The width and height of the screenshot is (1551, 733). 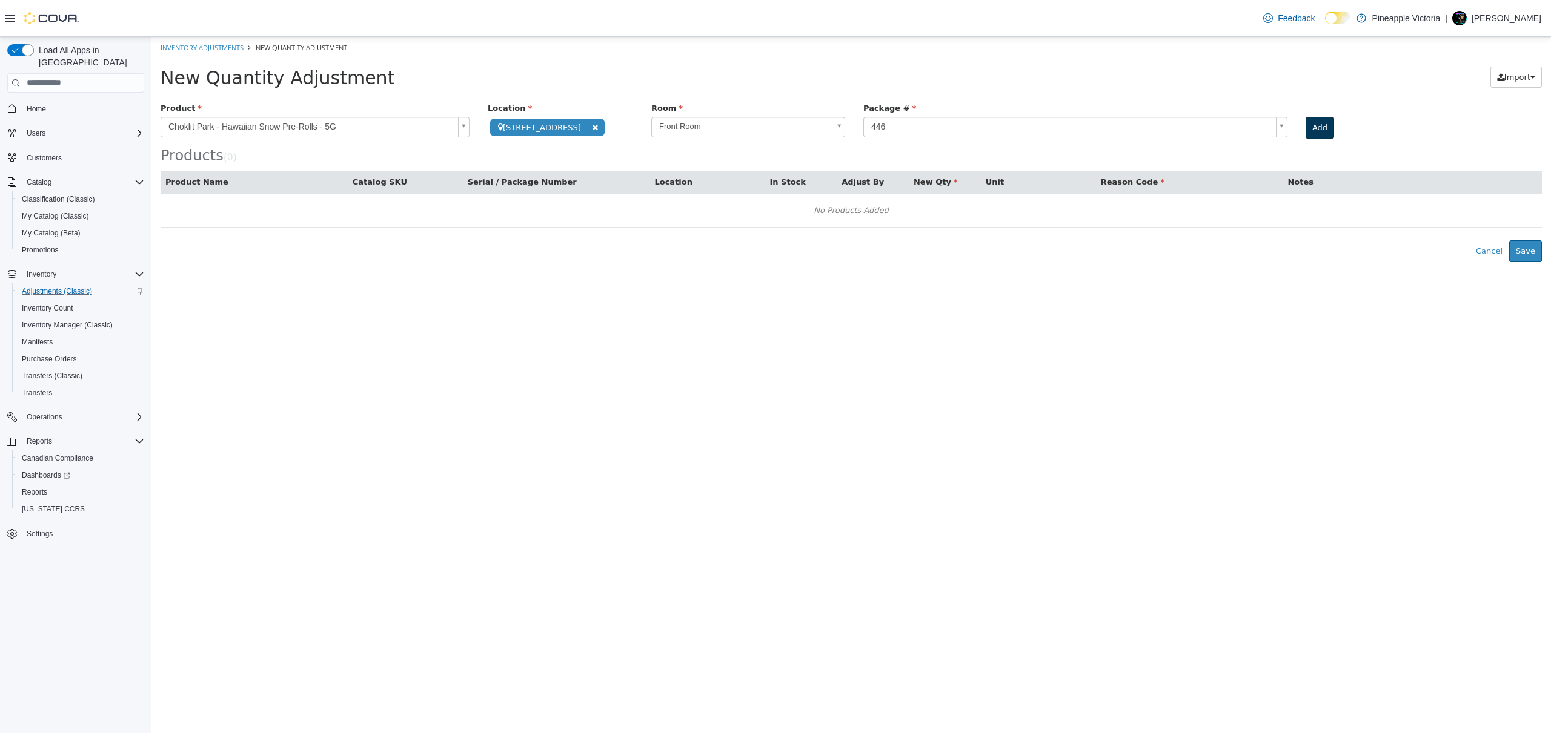 What do you see at coordinates (41, 119) in the screenshot?
I see `span: Products` at bounding box center [41, 119].